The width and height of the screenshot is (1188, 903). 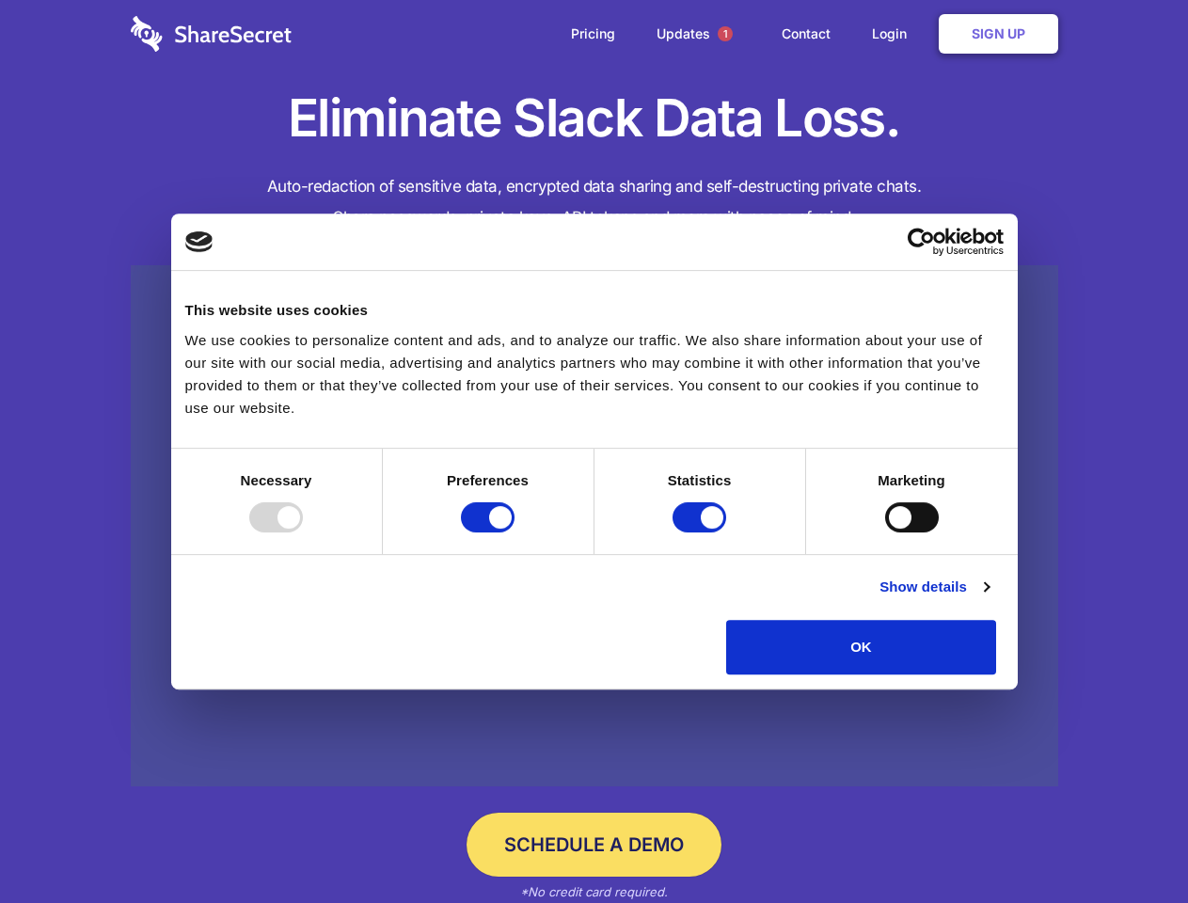 I want to click on h4: Auto-redaction of sensitive data, encrypted data sharing and self-destructing private chats. Shar..., so click(x=594, y=202).